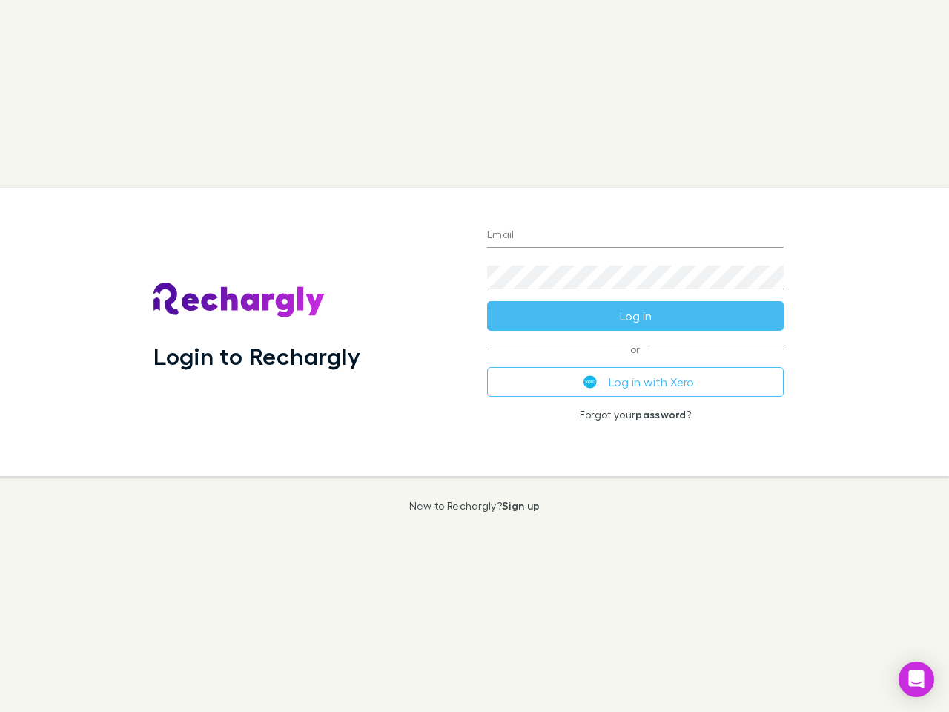  I want to click on div: Open Intercom Messenger, so click(916, 679).